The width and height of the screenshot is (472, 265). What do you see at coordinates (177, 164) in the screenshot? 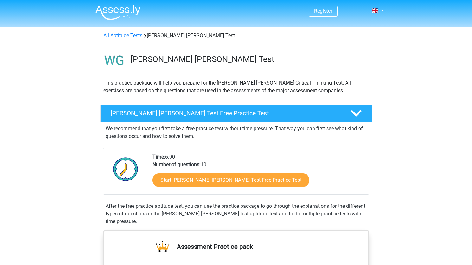
I see `b: Number of questions:` at bounding box center [177, 164].